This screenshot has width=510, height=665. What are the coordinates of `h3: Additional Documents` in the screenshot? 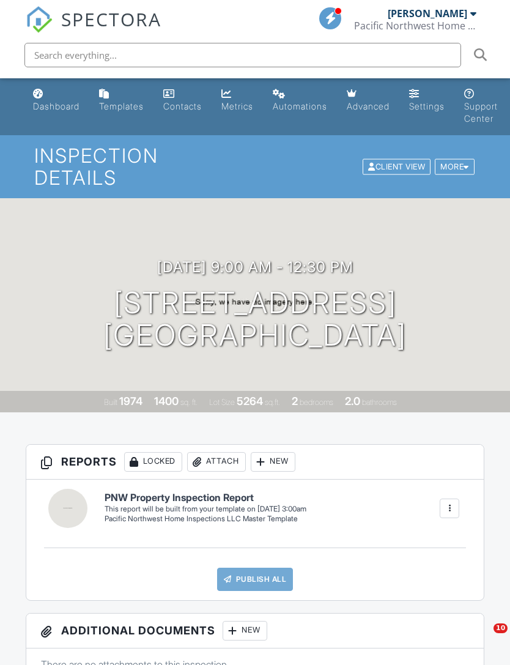 It's located at (255, 631).